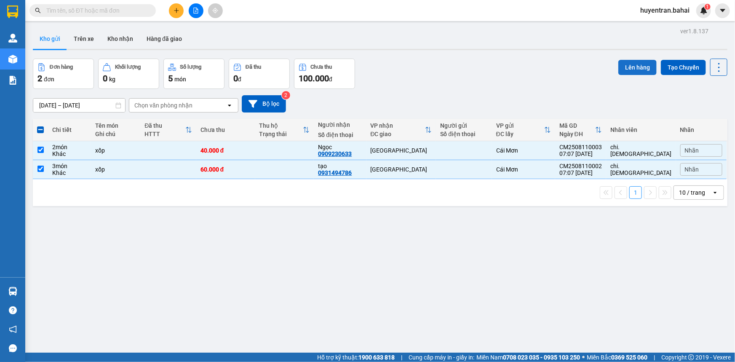  I want to click on span: file-add, so click(196, 11).